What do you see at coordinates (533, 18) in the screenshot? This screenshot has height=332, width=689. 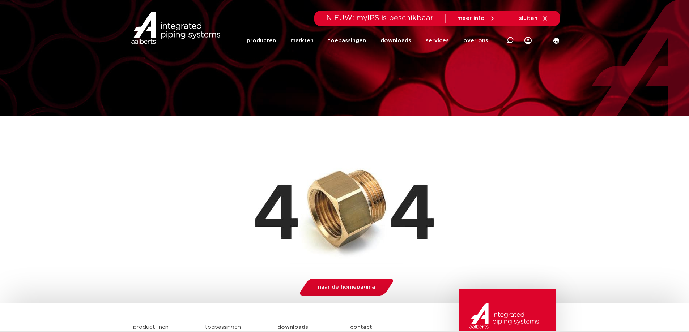 I see `a: sluiten` at bounding box center [533, 18].